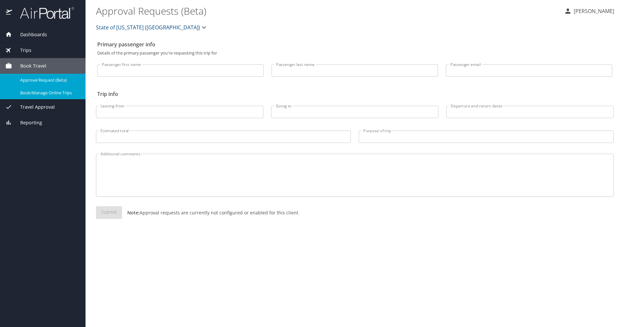 The image size is (624, 327). What do you see at coordinates (355, 53) in the screenshot?
I see `p: Details of the primary passenger you're requesting this trip for` at bounding box center [355, 53].